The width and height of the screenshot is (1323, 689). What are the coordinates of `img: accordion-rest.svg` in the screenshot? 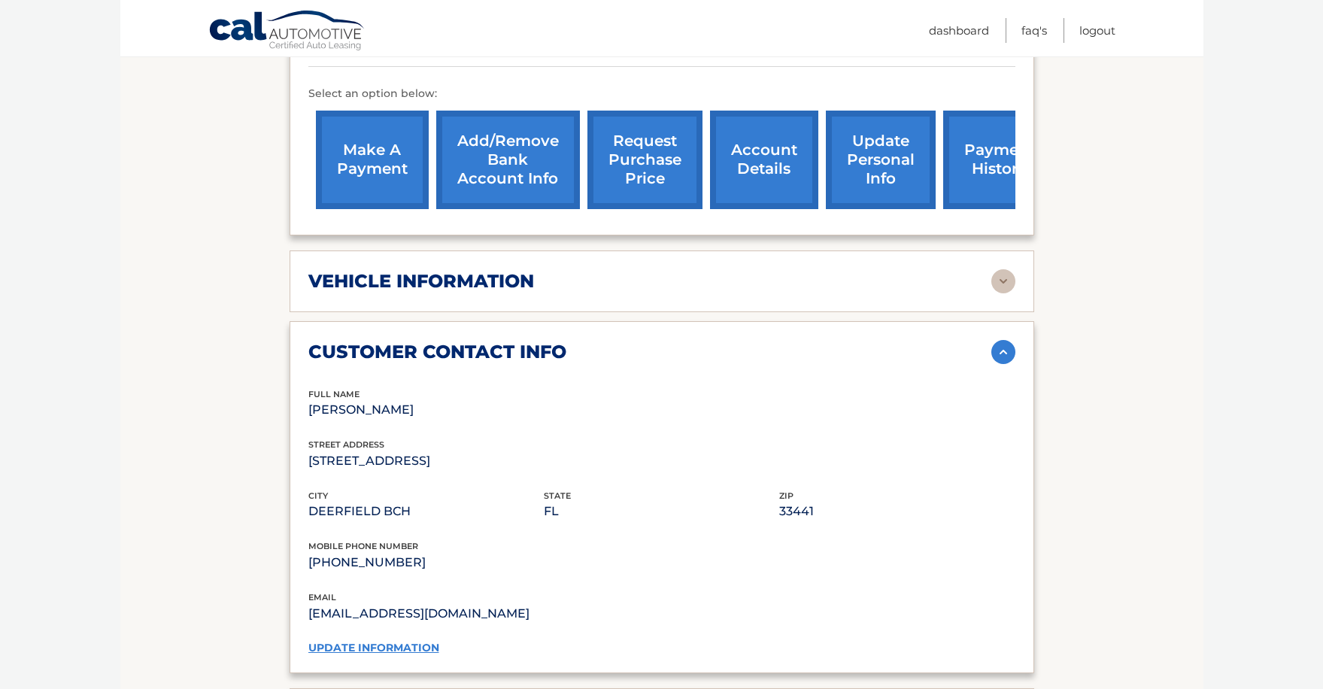 It's located at (1003, 281).